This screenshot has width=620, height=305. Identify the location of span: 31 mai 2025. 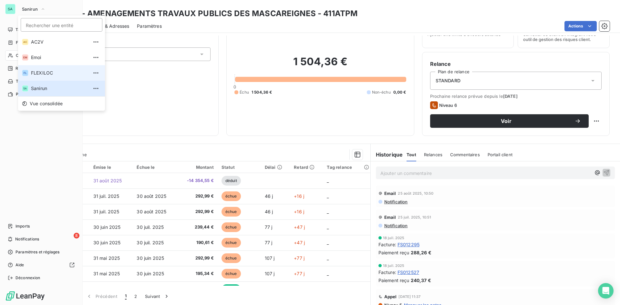
(107, 273).